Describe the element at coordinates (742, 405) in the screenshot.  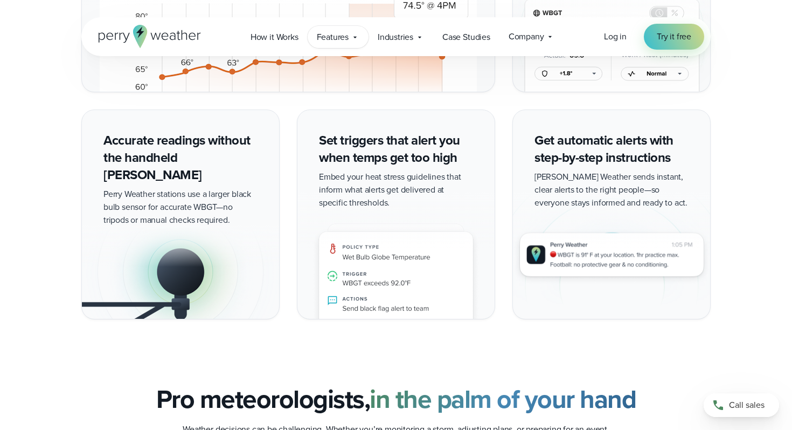
I see `a: Call sales` at that location.